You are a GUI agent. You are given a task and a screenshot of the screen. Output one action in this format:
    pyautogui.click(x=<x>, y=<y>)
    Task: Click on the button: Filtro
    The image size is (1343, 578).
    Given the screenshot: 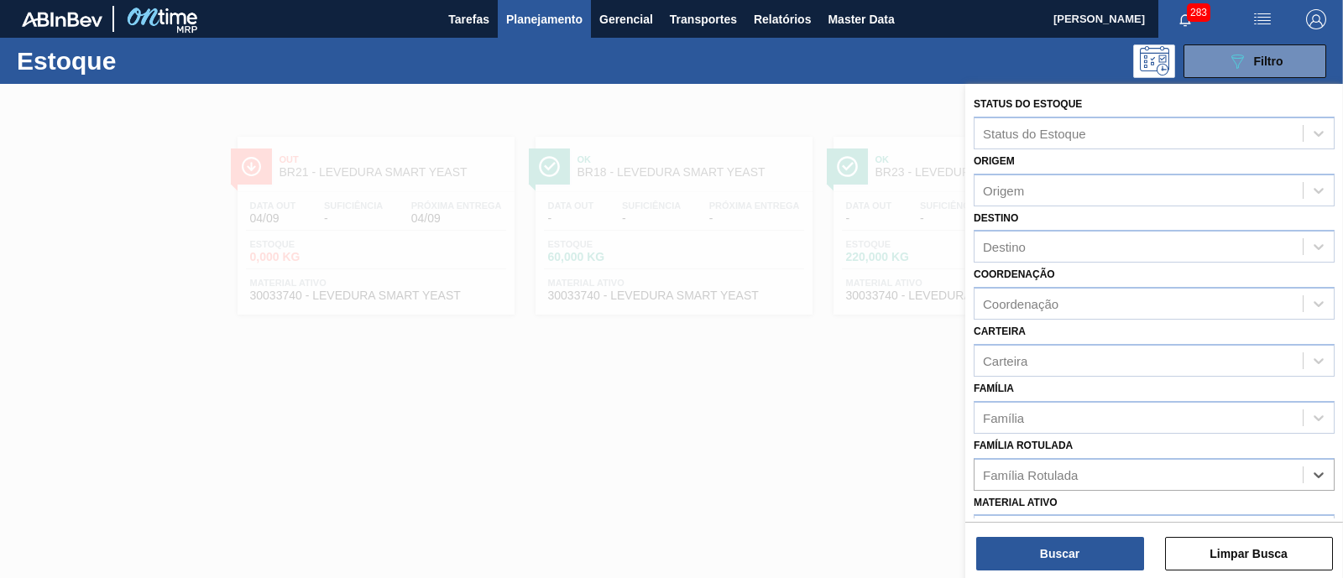 What is the action you would take?
    pyautogui.click(x=1255, y=61)
    